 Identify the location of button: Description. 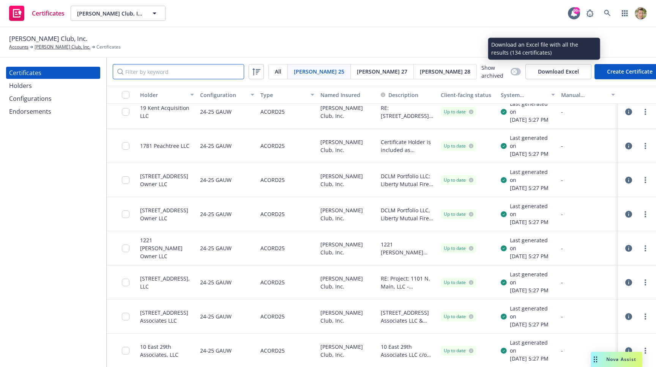
(399, 95).